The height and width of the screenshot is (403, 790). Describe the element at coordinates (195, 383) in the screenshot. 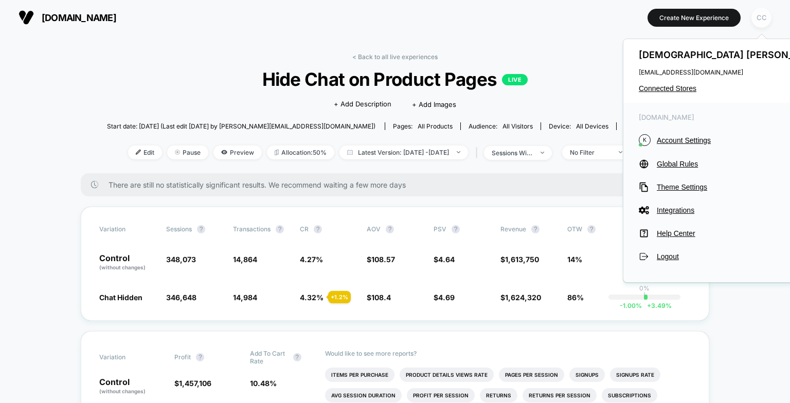

I see `span: 1,457,106` at that location.